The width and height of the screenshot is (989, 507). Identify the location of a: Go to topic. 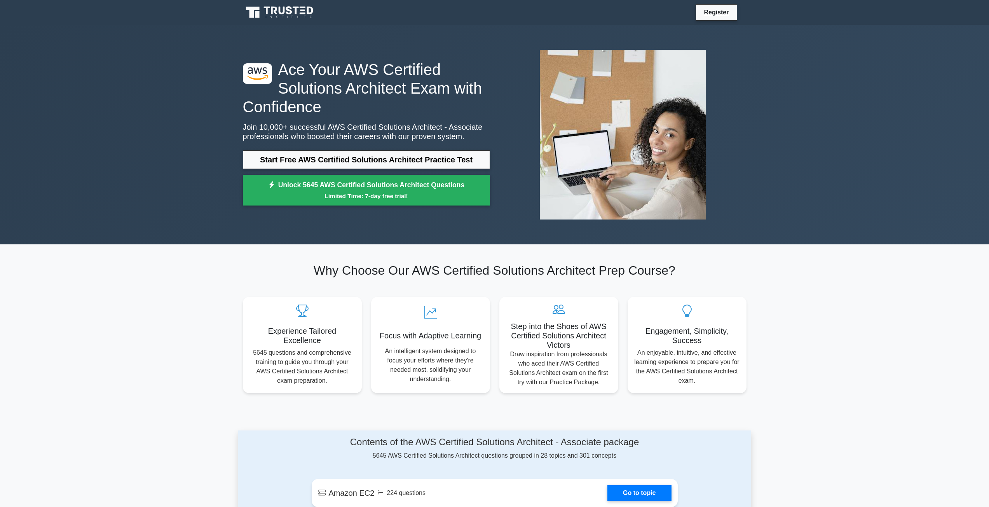
(639, 493).